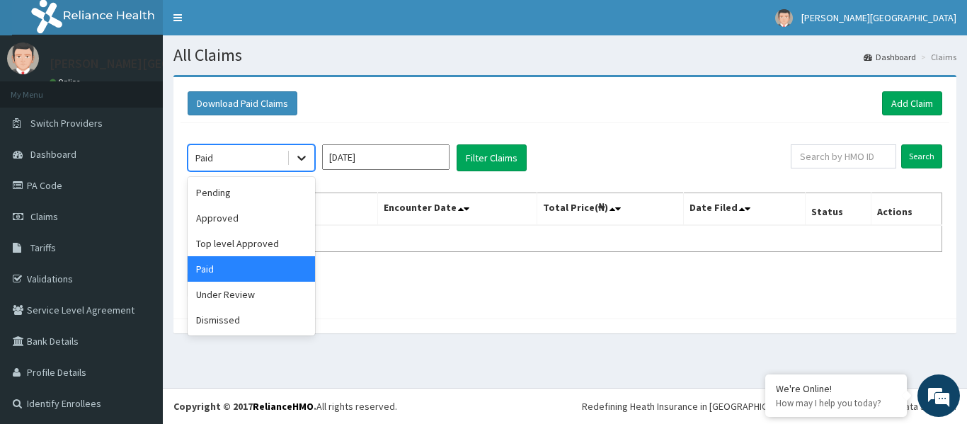  What do you see at coordinates (67, 123) in the screenshot?
I see `span: Switch Providers` at bounding box center [67, 123].